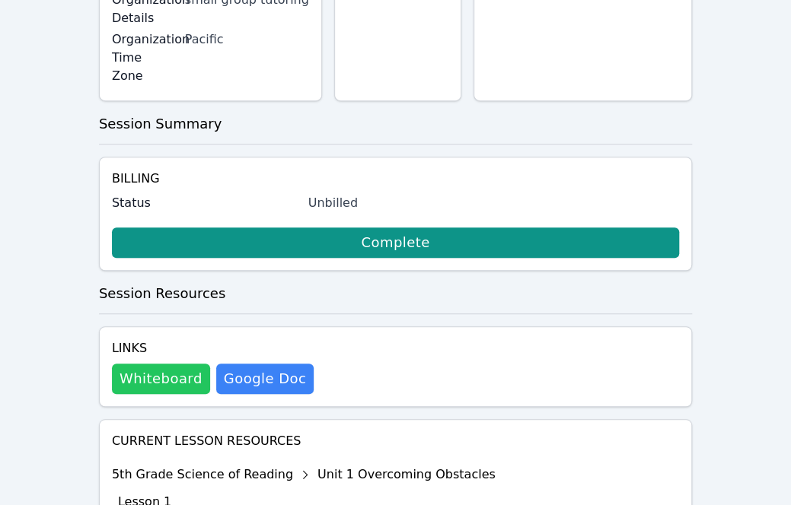  What do you see at coordinates (494, 203) in the screenshot?
I see `div: Unbilled` at bounding box center [494, 203].